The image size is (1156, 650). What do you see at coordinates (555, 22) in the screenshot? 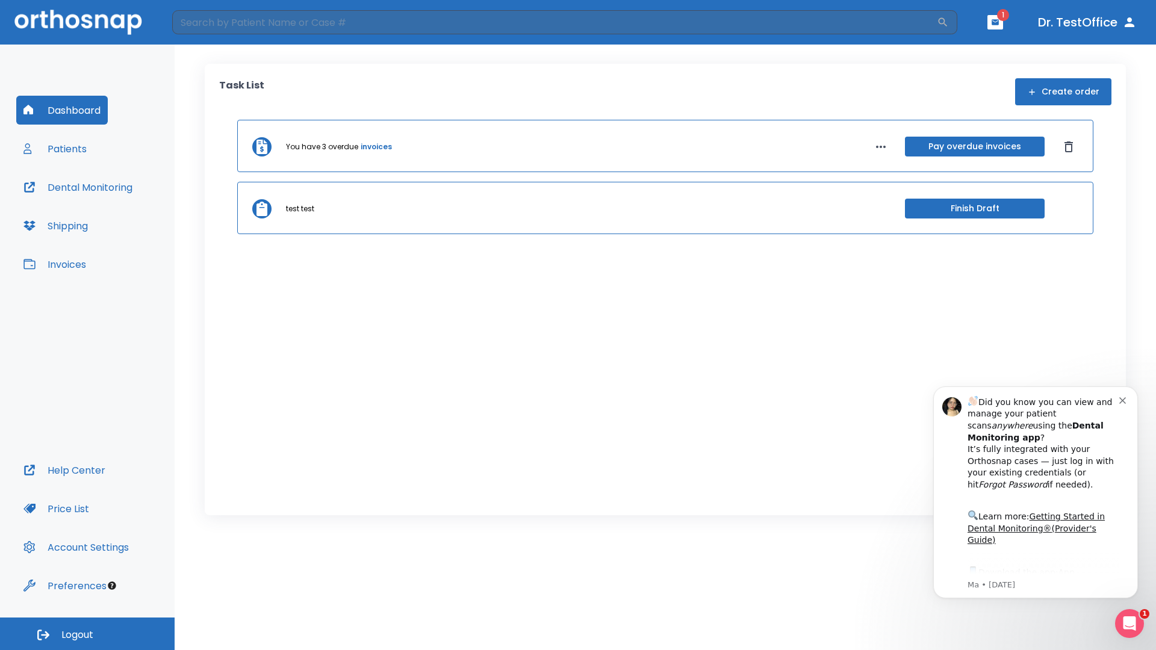
I see `input: Search by Patient Name or Case #` at bounding box center [555, 22].